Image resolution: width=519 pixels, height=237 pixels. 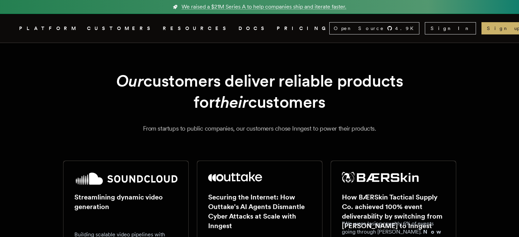 I want to click on img: SoundCloud, so click(x=126, y=179).